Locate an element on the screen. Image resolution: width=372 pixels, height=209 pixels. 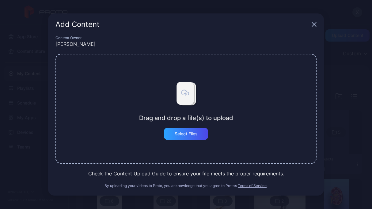
div: Drag and drop a file(s) to upload is located at coordinates (186, 118).